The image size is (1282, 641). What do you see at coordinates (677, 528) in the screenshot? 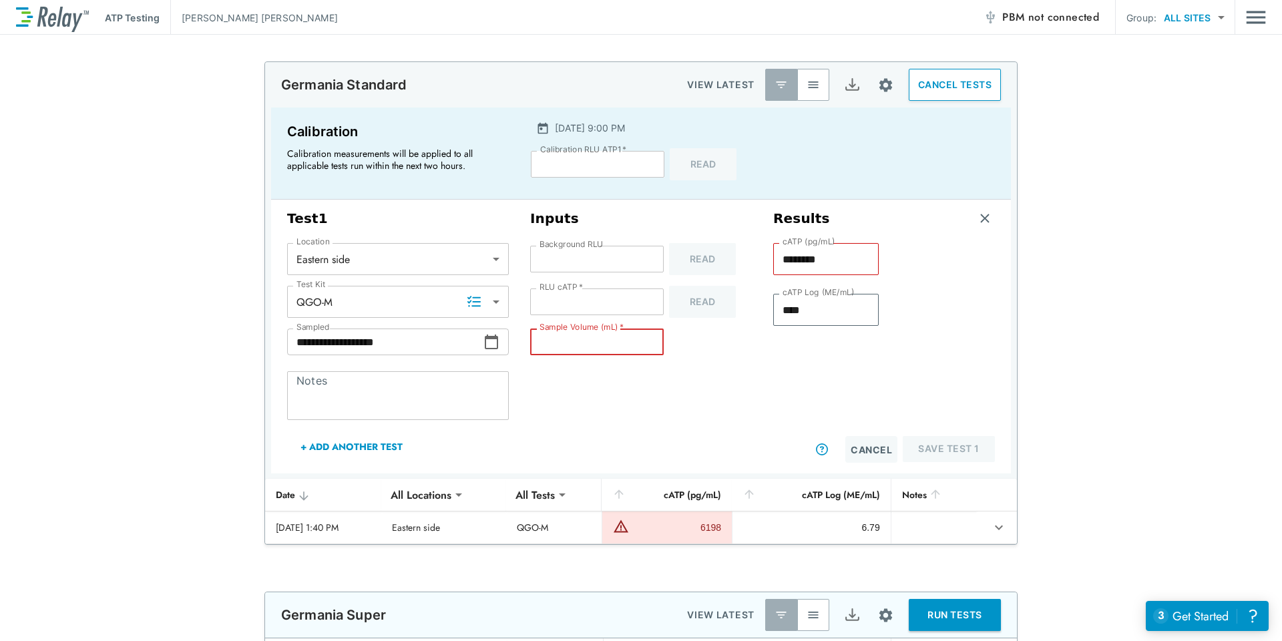
I see `div: 6198` at bounding box center [677, 528].